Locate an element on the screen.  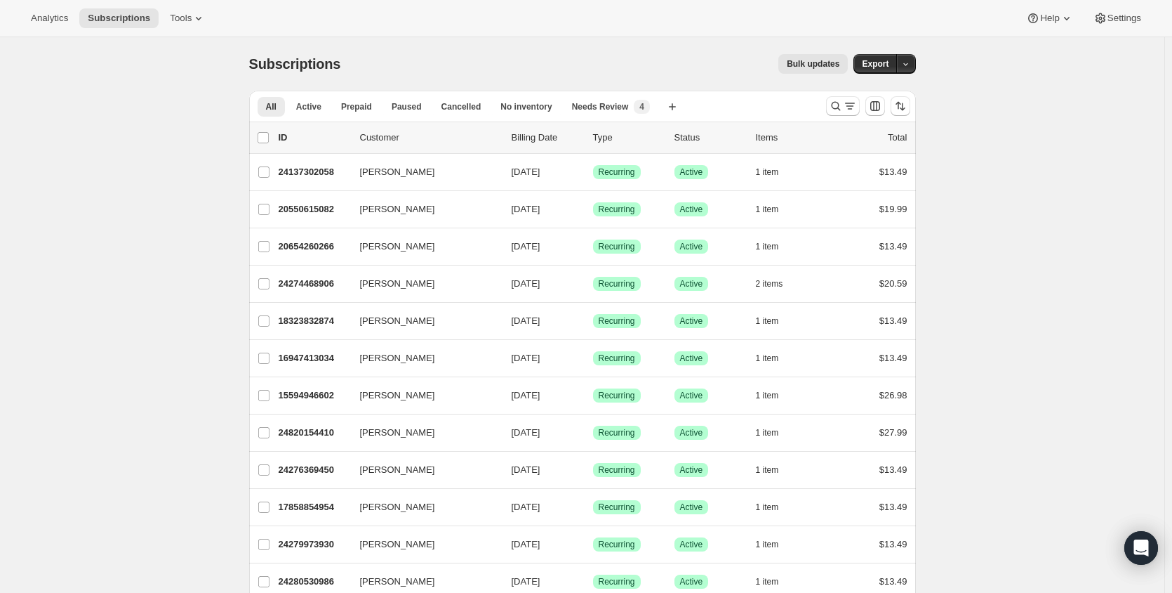
button: Export is located at coordinates (875, 64).